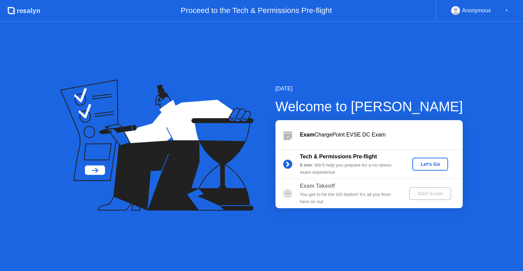  Describe the element at coordinates (477, 11) in the screenshot. I see `div: Anonymous` at that location.